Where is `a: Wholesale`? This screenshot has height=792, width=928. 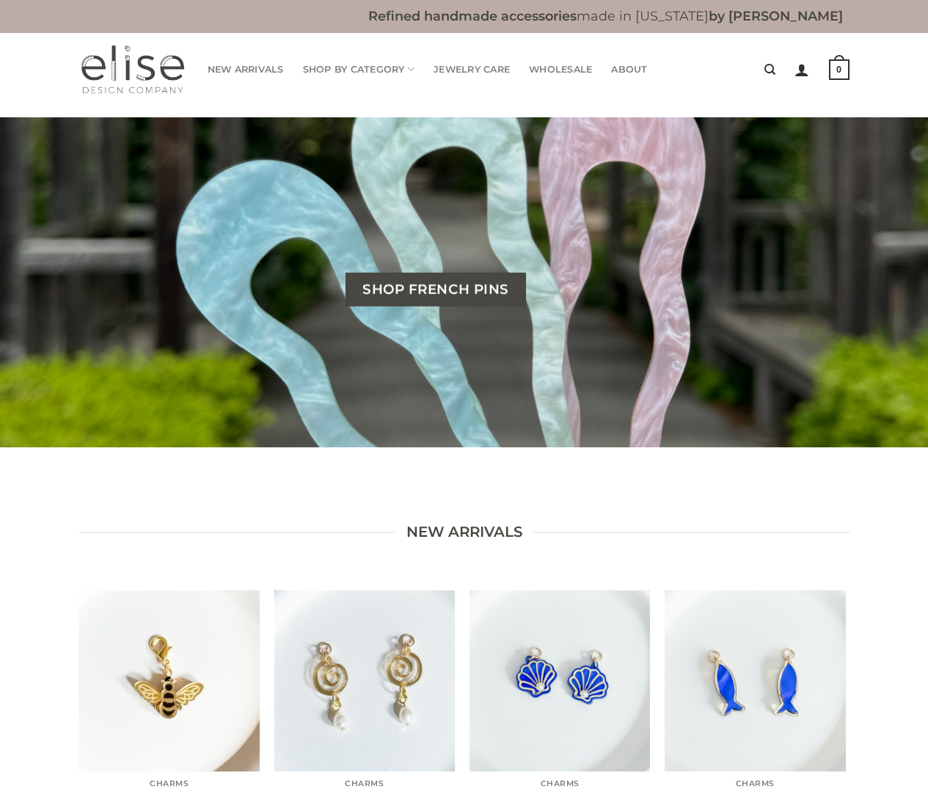 a: Wholesale is located at coordinates (561, 70).